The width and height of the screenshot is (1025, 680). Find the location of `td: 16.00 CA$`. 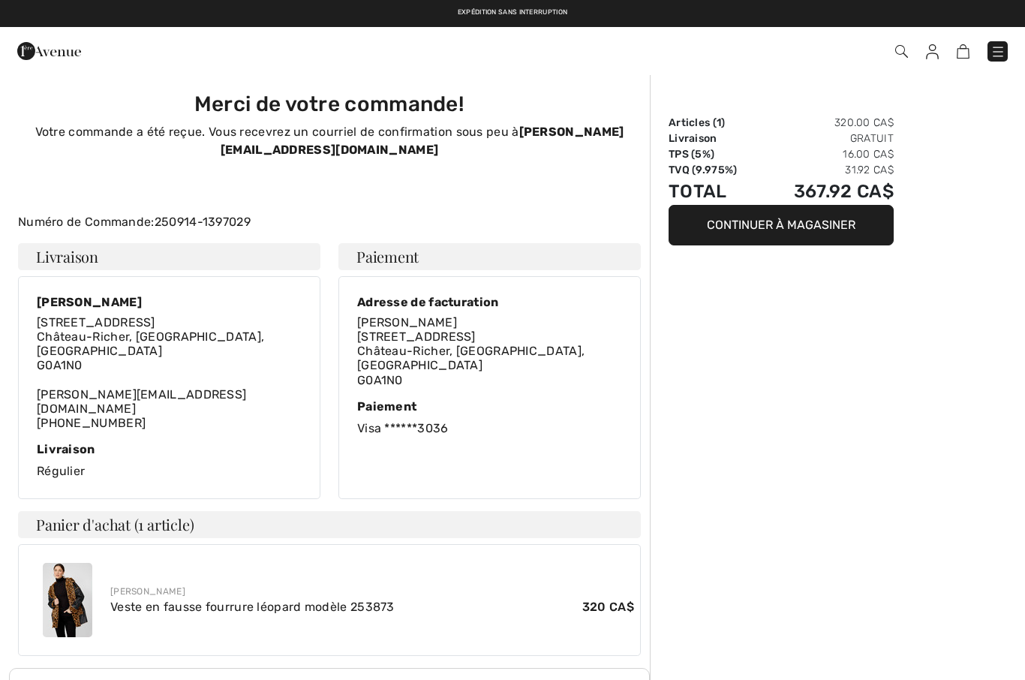

td: 16.00 CA$ is located at coordinates (827, 154).